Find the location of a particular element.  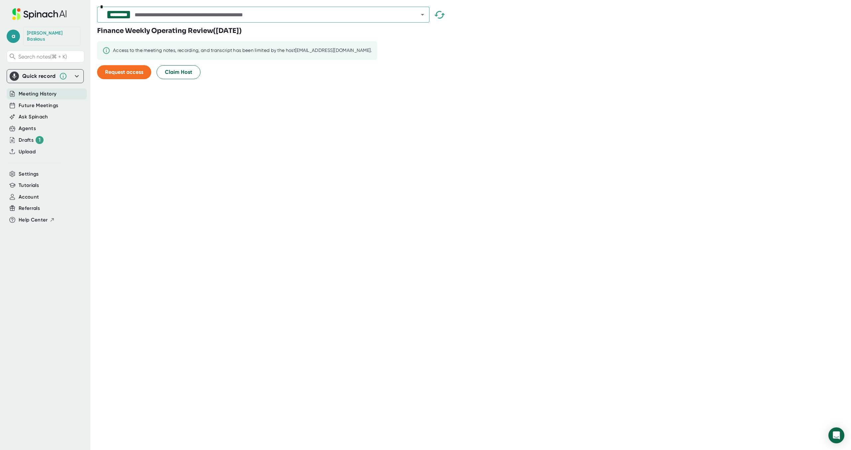

span: Meeting History is located at coordinates (38, 94).